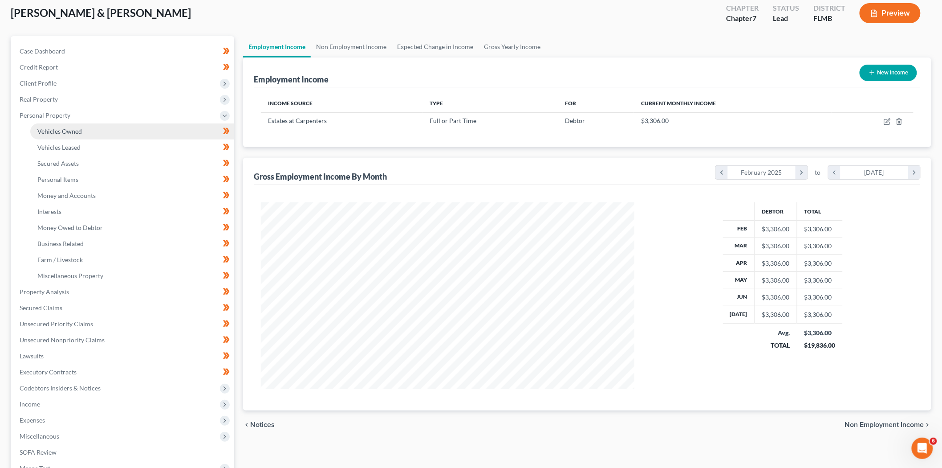  What do you see at coordinates (41, 307) in the screenshot?
I see `span: Secured Claims` at bounding box center [41, 307].